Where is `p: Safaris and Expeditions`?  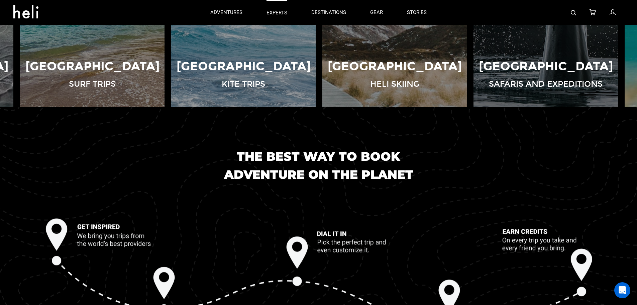
p: Safaris and Expeditions is located at coordinates (546, 84).